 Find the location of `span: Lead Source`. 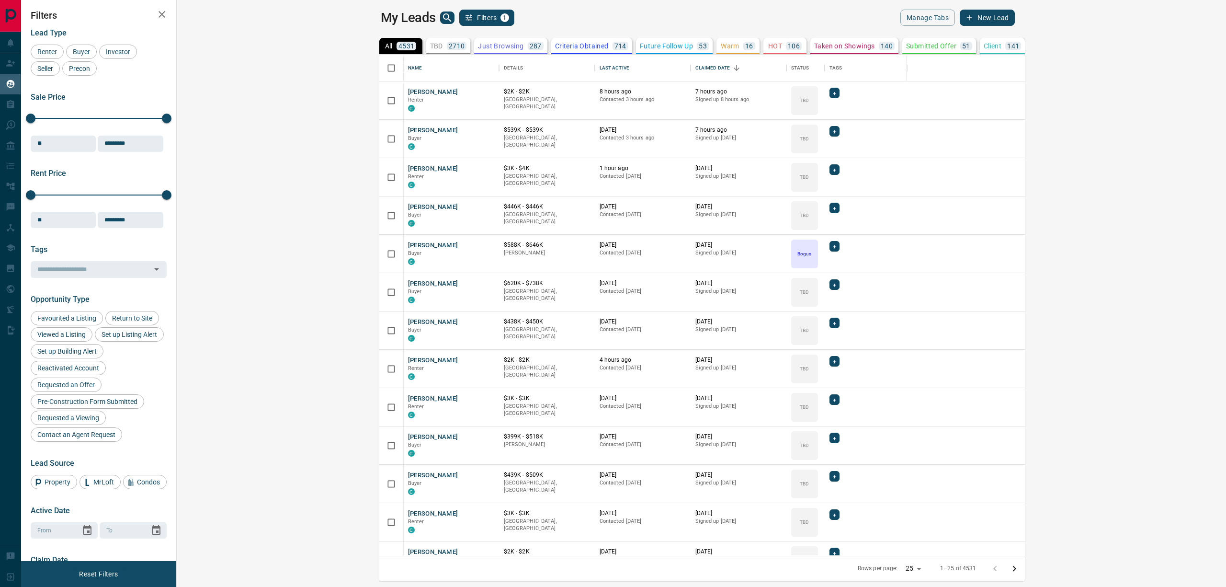

span: Lead Source is located at coordinates (52, 463).